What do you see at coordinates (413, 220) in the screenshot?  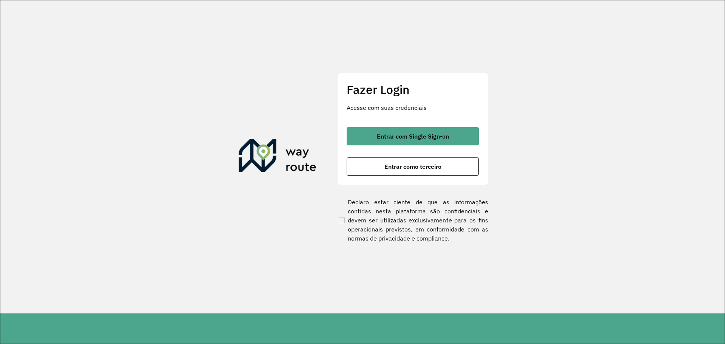 I see `label: Declaro estar ciente de que as informações contidas nesta plataforma são confidenciais e devem se...` at bounding box center [413, 220].